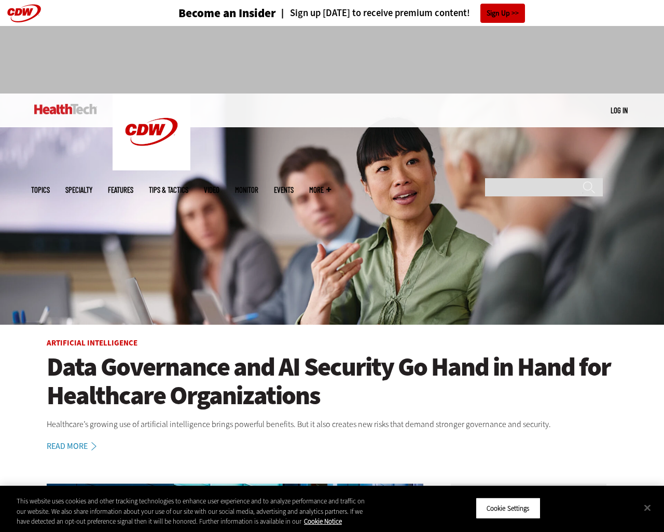  I want to click on span: Specialty, so click(79, 189).